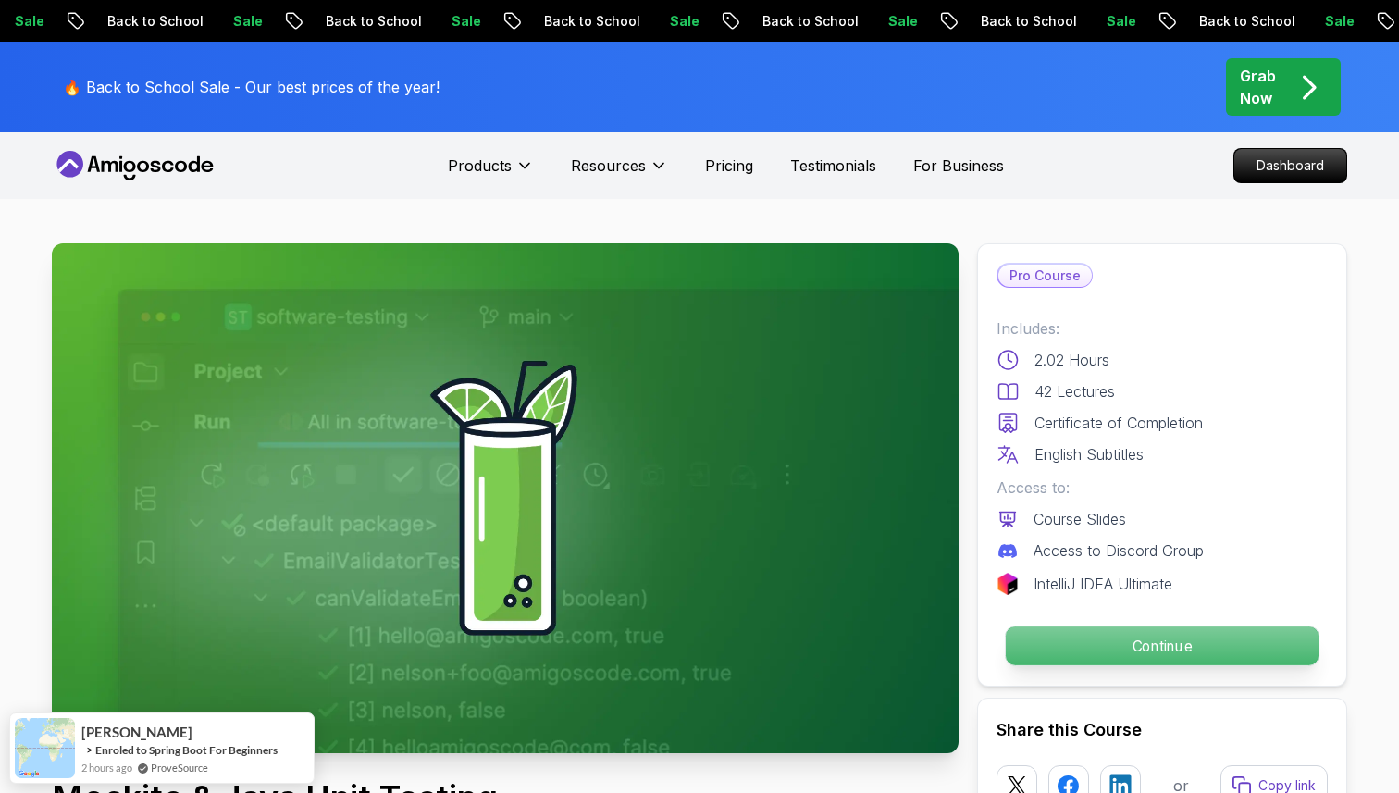  I want to click on p: Dashboard, so click(1290, 166).